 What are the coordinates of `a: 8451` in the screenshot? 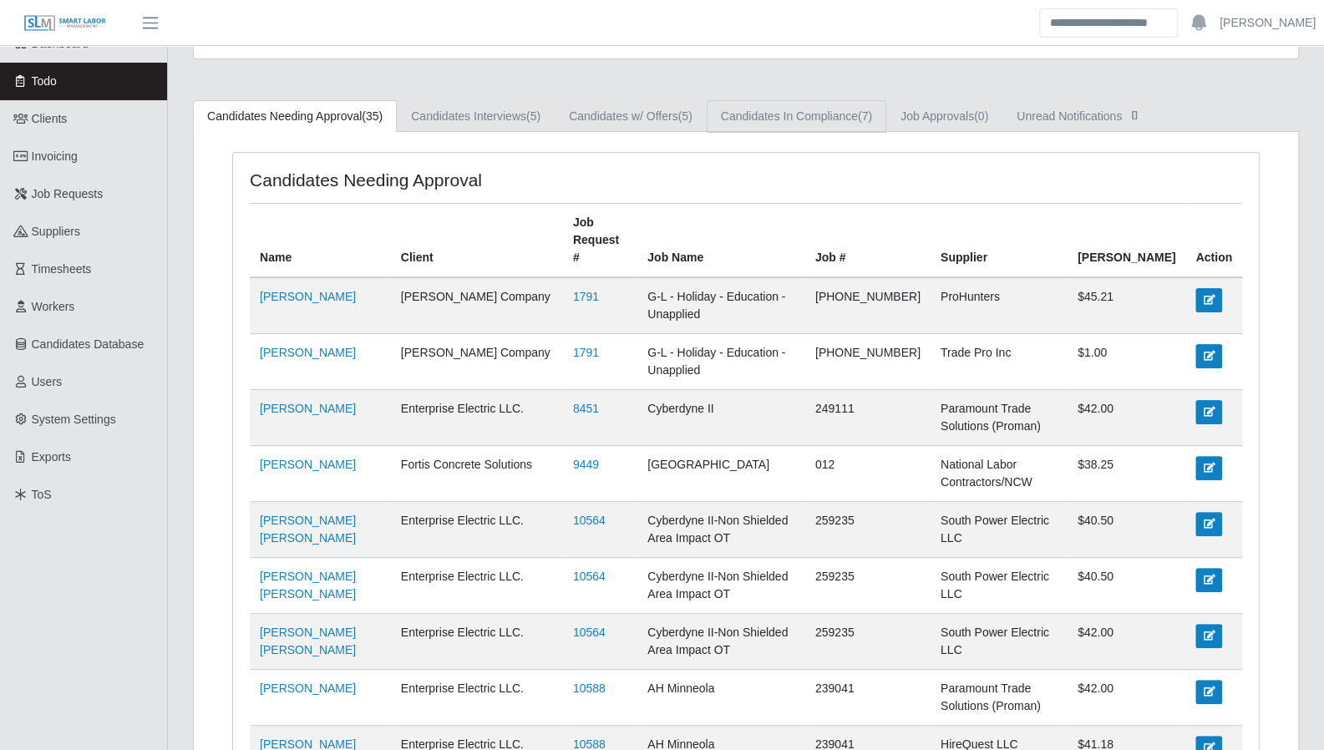 It's located at (585, 408).